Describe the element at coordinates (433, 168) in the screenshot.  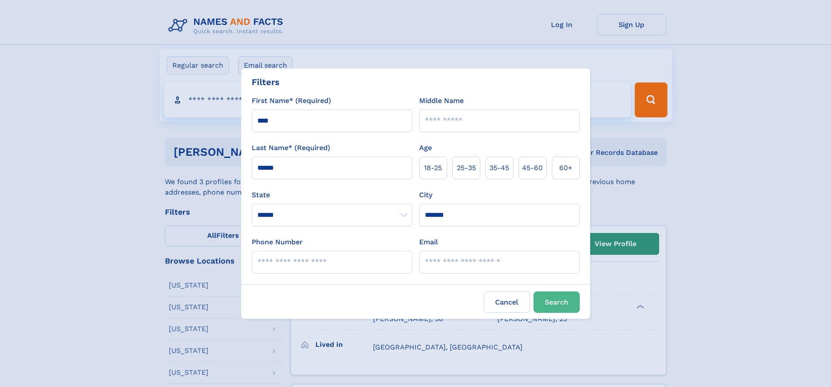
I see `span: 18‑25` at that location.